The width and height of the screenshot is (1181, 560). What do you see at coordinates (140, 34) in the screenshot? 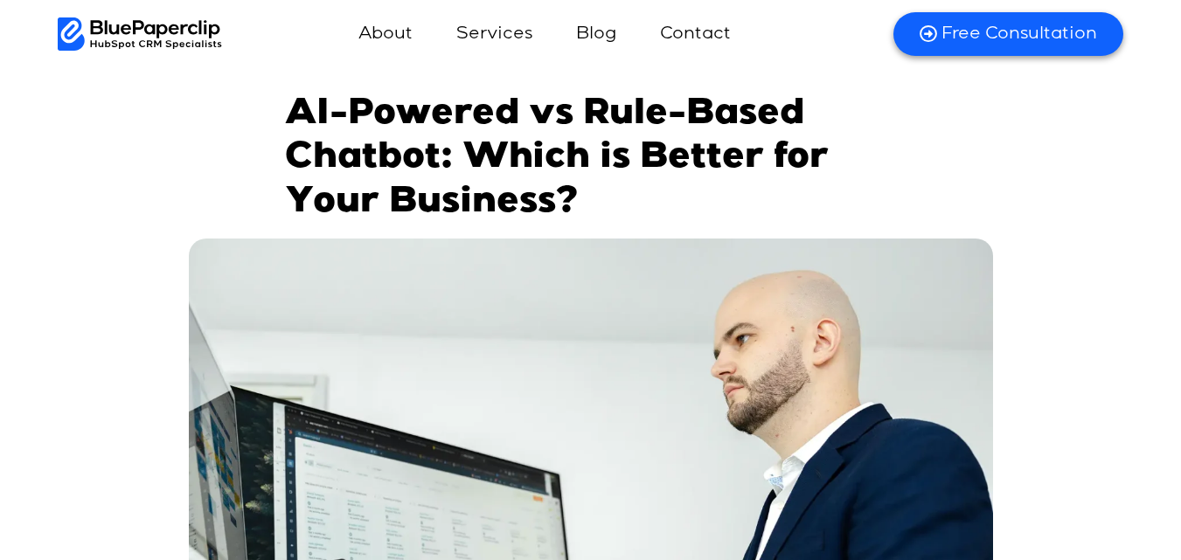
I see `img: BluePaperClip Logo black` at bounding box center [140, 34].